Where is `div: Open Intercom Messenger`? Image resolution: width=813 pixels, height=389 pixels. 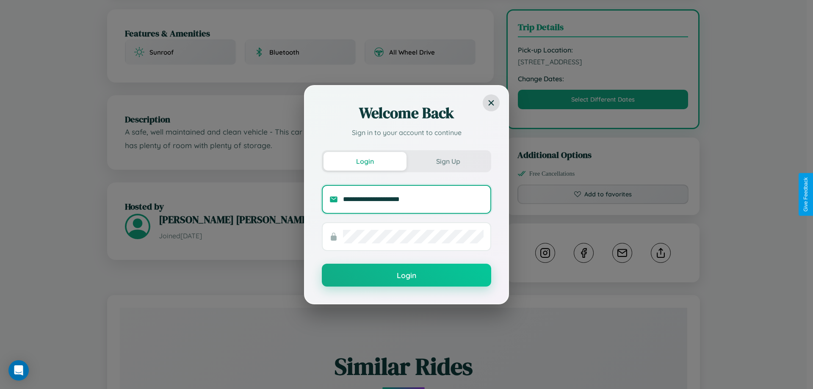
div: Open Intercom Messenger is located at coordinates (19, 370).